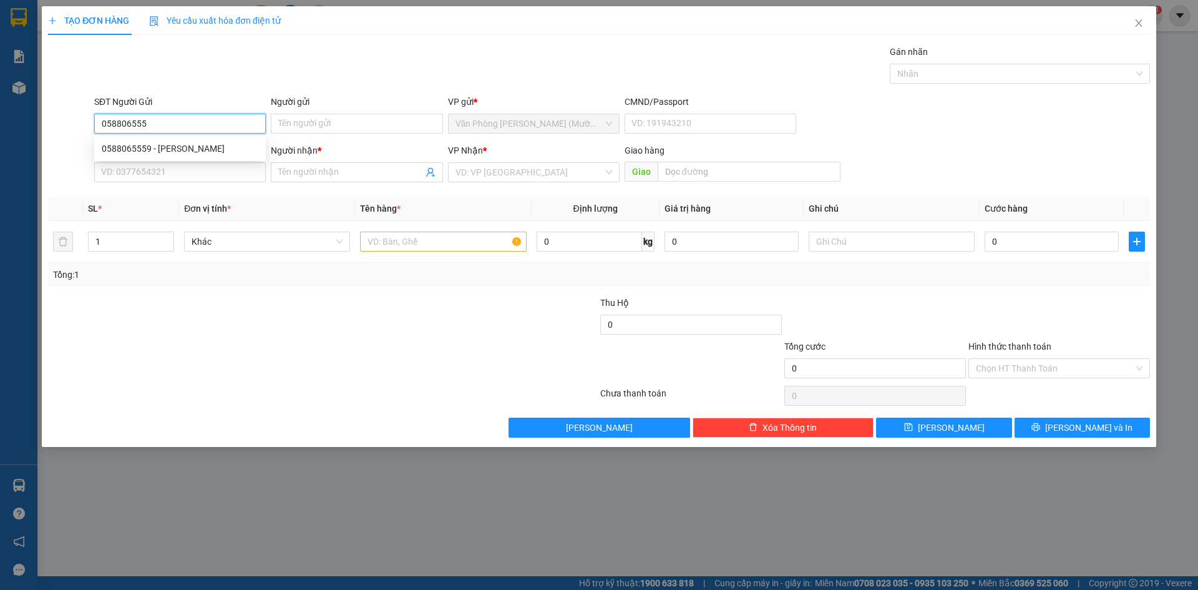  What do you see at coordinates (215, 21) in the screenshot?
I see `span: Yêu cầu xuất hóa đơn điện tử` at bounding box center [215, 21].